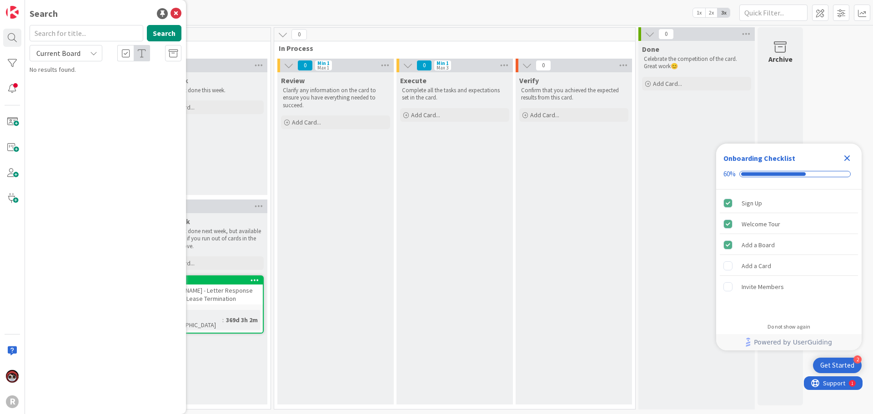  Describe the element at coordinates (756, 266) in the screenshot. I see `div: Add a Card` at that location.